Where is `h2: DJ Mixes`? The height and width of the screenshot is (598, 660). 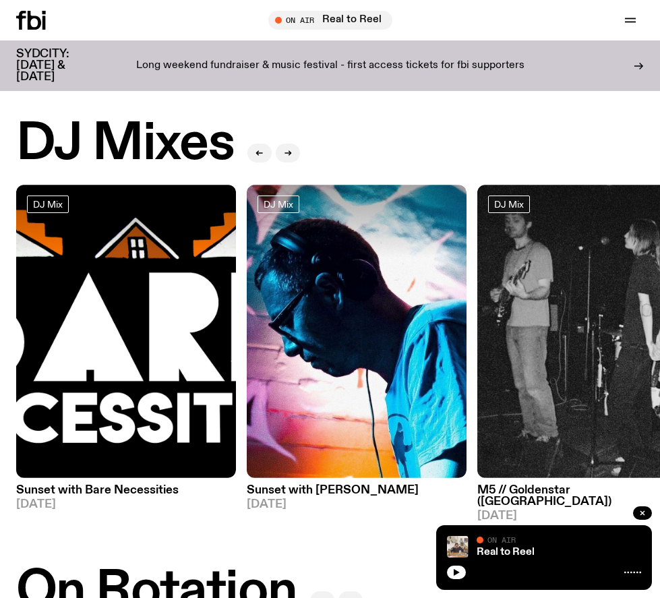
h2: DJ Mixes is located at coordinates (125, 144).